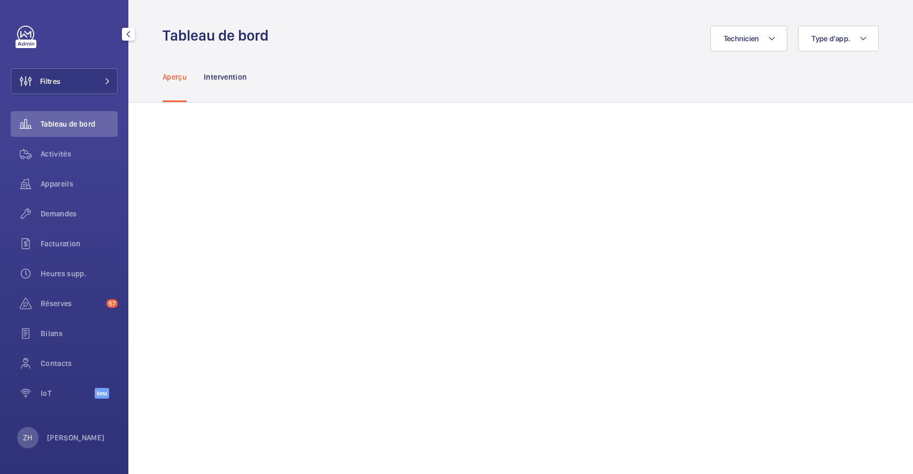 This screenshot has height=474, width=913. What do you see at coordinates (741, 39) in the screenshot?
I see `span: Technicien` at bounding box center [741, 39].